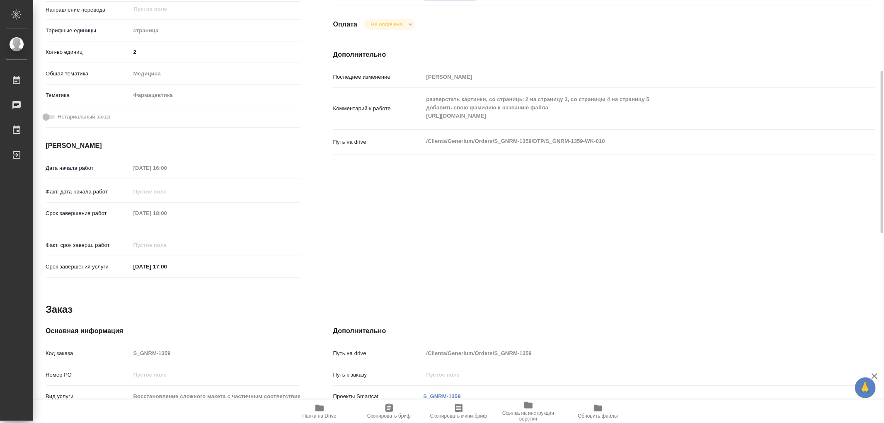 The image size is (884, 423). I want to click on span: Нотариальный заказ, so click(84, 117).